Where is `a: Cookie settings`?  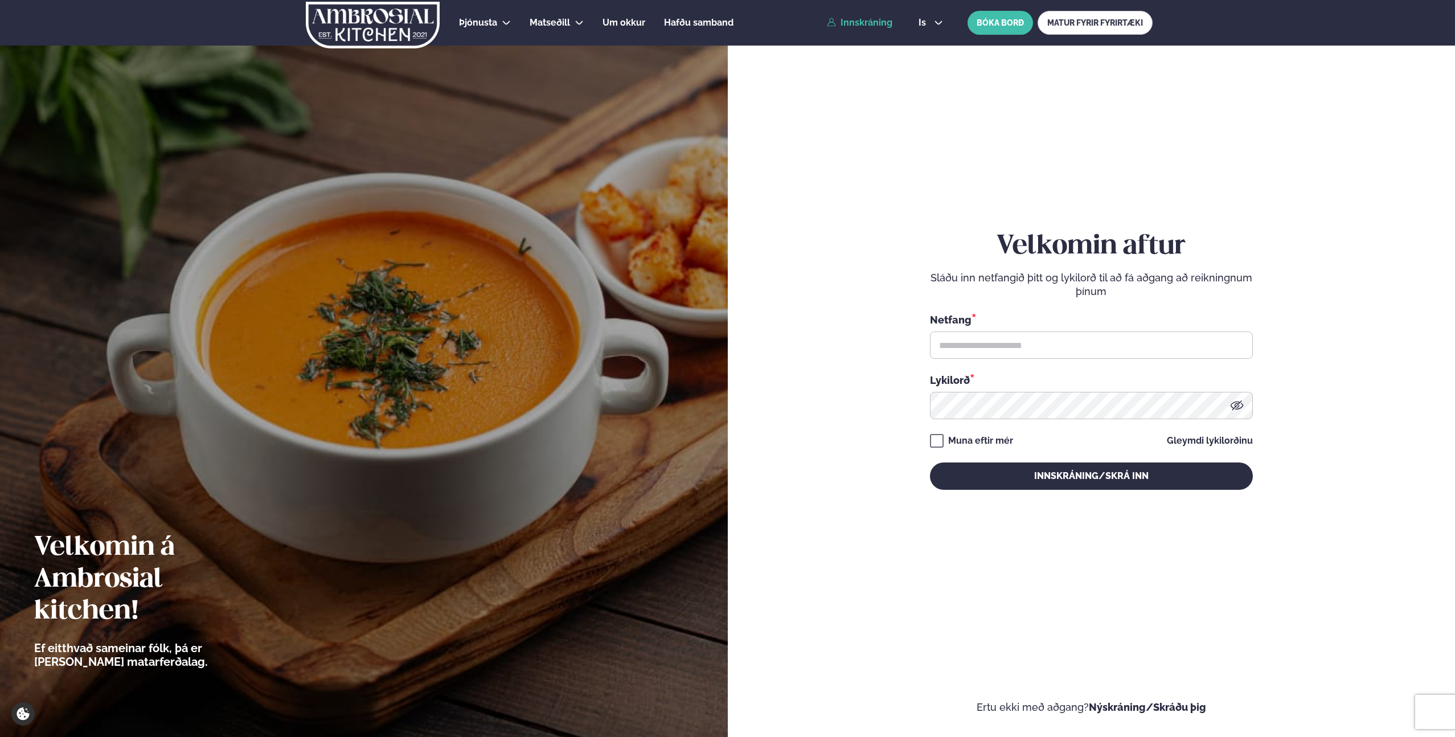
a: Cookie settings is located at coordinates (23, 714).